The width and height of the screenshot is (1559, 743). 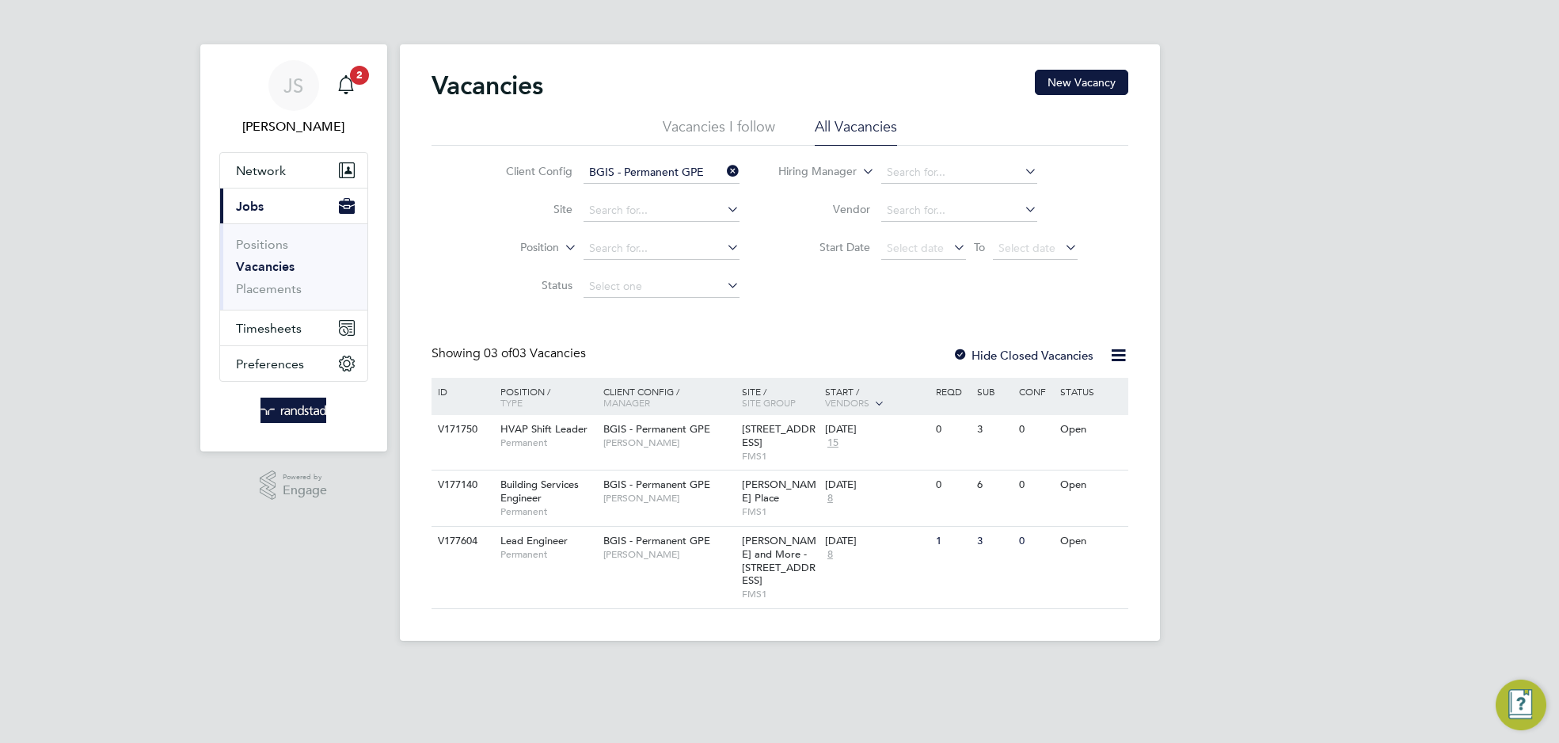 What do you see at coordinates (511, 402) in the screenshot?
I see `span: Type` at bounding box center [511, 402].